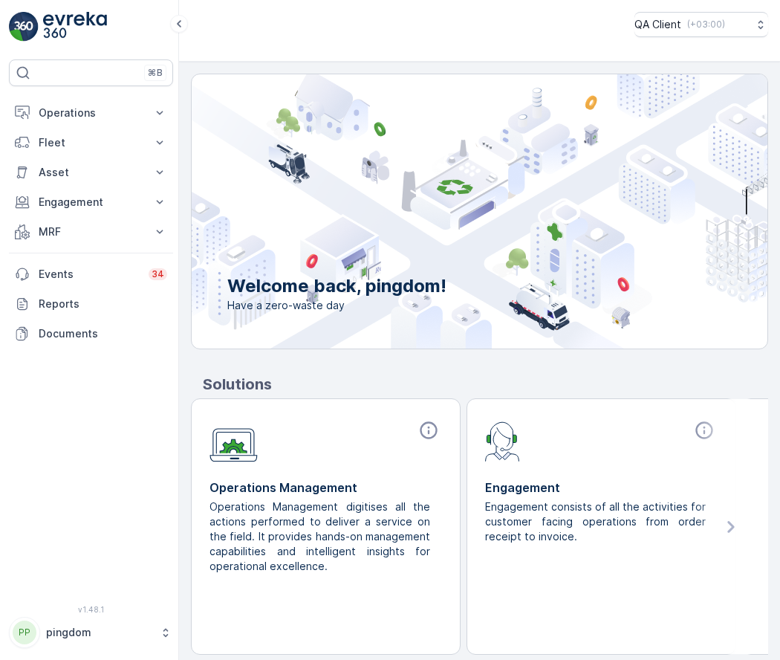 This screenshot has height=660, width=780. Describe the element at coordinates (91, 172) in the screenshot. I see `button: Asset` at that location.